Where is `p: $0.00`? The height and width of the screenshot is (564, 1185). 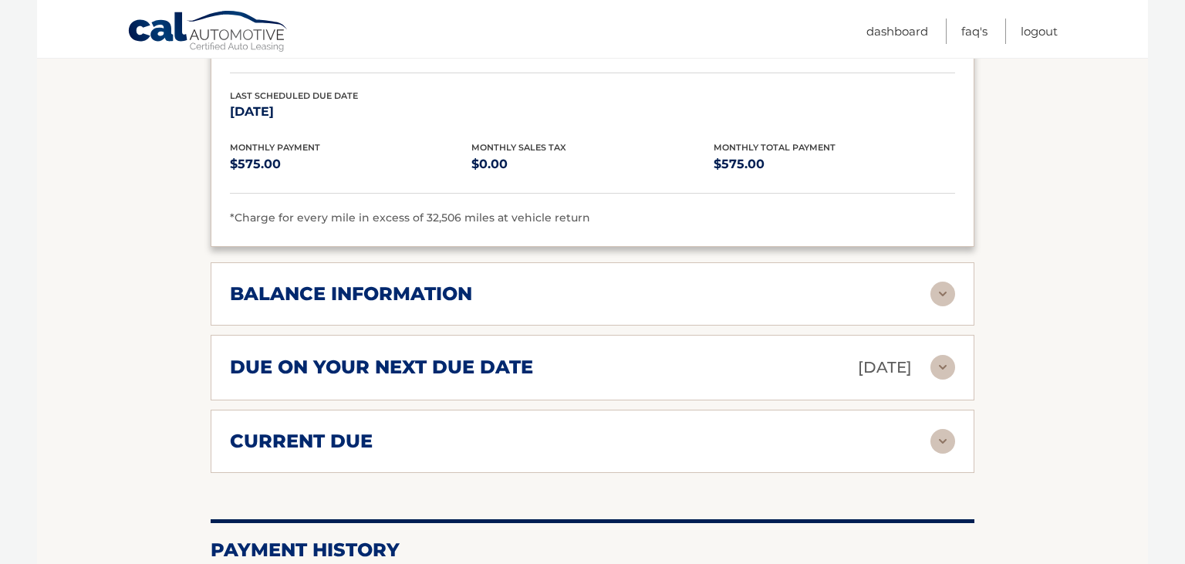
p: $0.00 is located at coordinates (592, 164).